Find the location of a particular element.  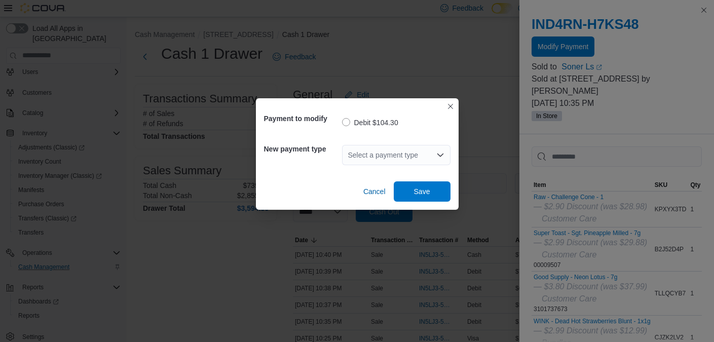

h5: Payment to modify is located at coordinates (302, 119).